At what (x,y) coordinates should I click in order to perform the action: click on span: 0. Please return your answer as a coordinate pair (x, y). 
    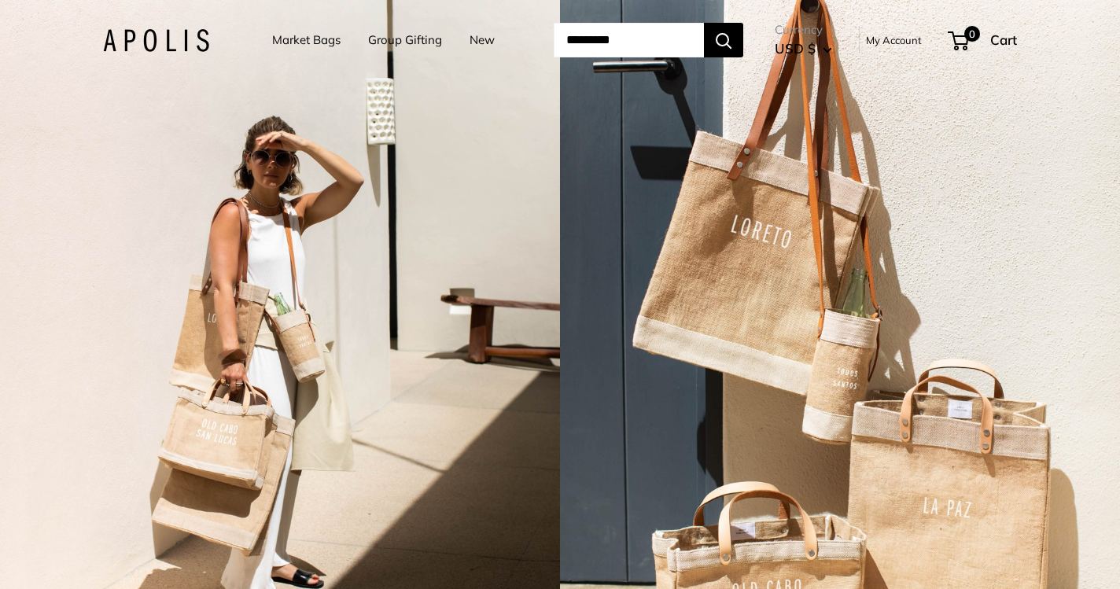
    Looking at the image, I should click on (972, 34).